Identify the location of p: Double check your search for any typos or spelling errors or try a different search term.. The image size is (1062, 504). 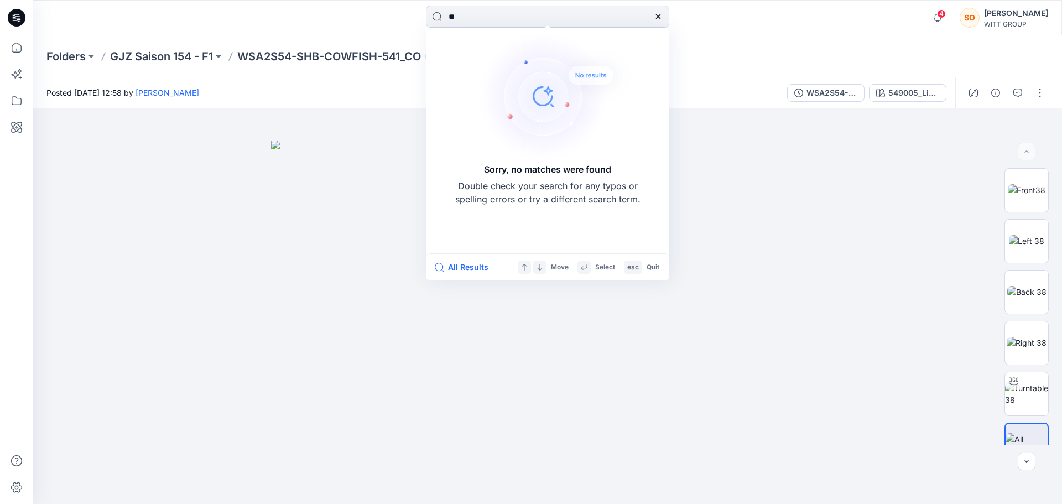
(548, 193).